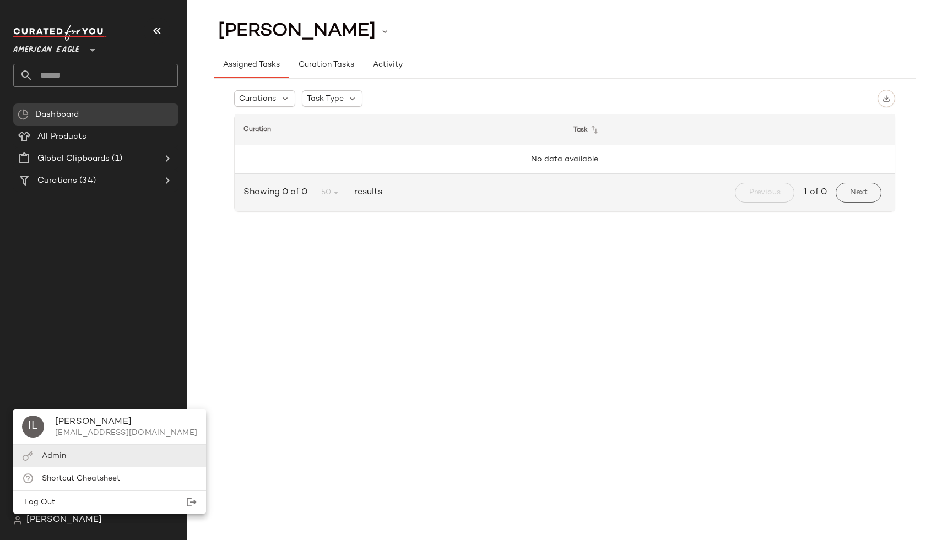  Describe the element at coordinates (564, 160) in the screenshot. I see `td: No data available` at that location.